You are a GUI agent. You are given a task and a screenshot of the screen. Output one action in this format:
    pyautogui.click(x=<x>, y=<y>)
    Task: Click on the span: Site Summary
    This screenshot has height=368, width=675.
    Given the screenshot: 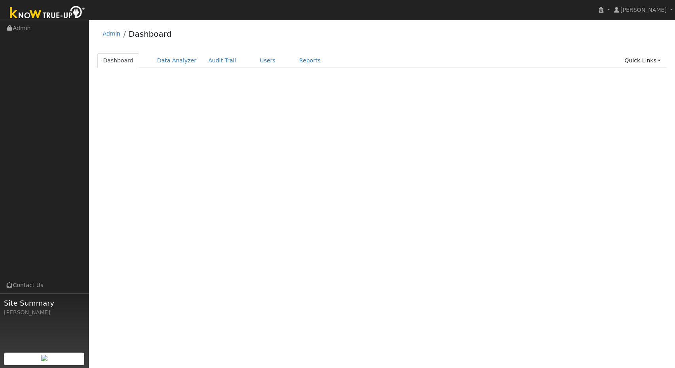 What is the action you would take?
    pyautogui.click(x=44, y=303)
    